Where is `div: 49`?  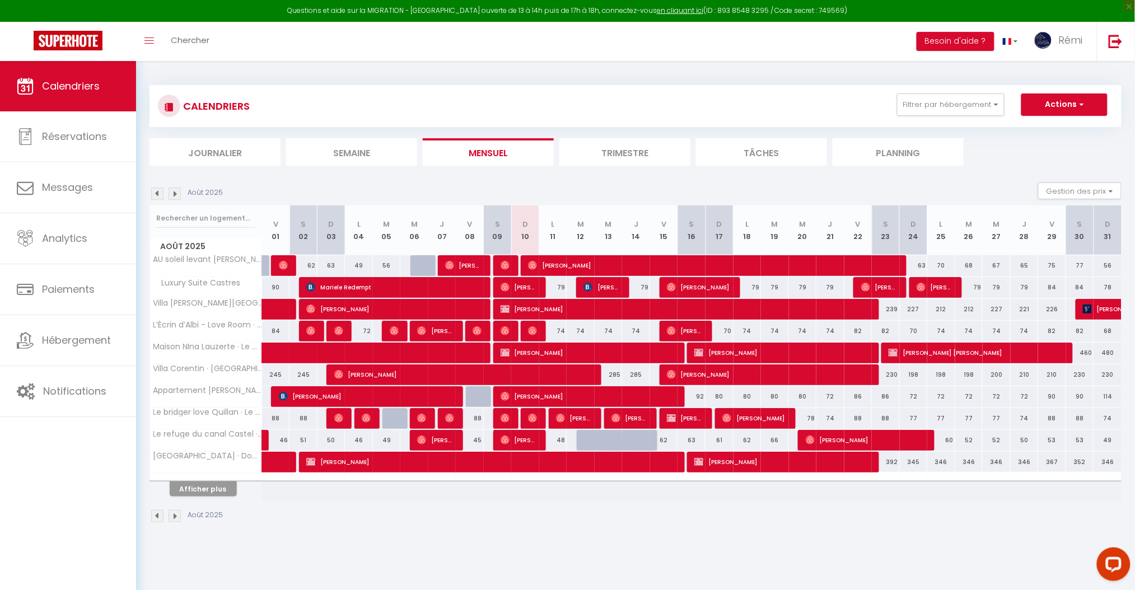
div: 49 is located at coordinates (387, 440).